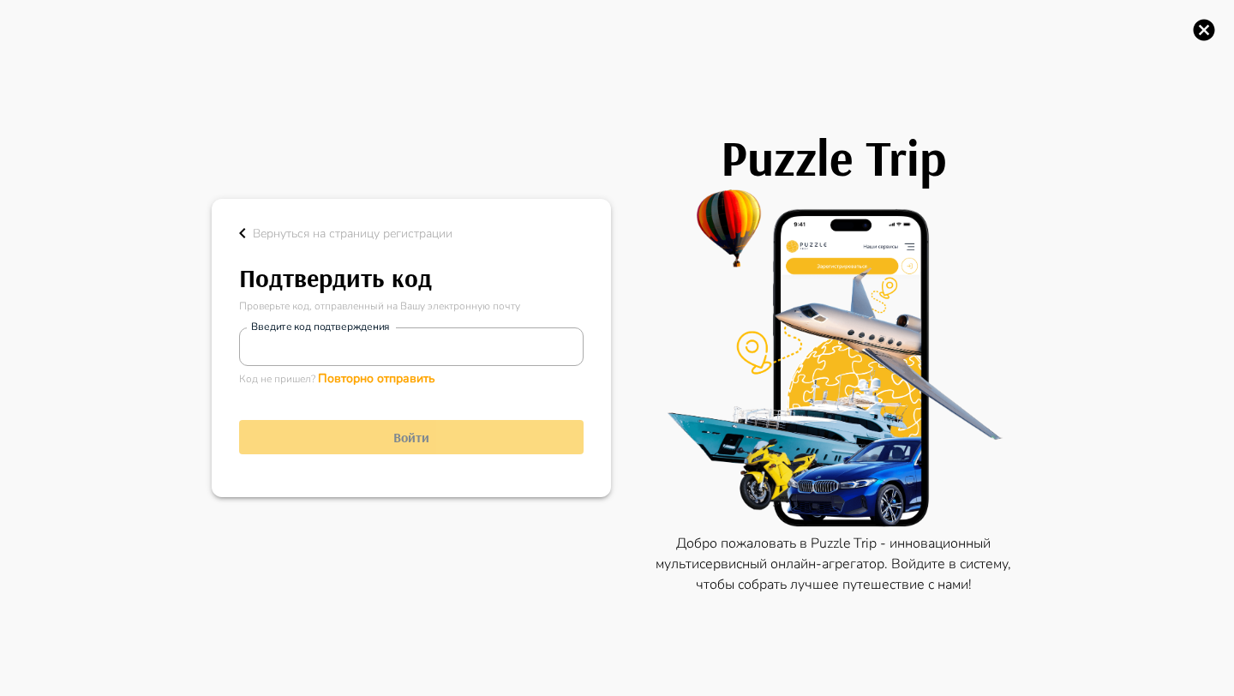 This screenshot has height=696, width=1234. Describe the element at coordinates (834, 158) in the screenshot. I see `h1: Puzzle Trip` at that location.